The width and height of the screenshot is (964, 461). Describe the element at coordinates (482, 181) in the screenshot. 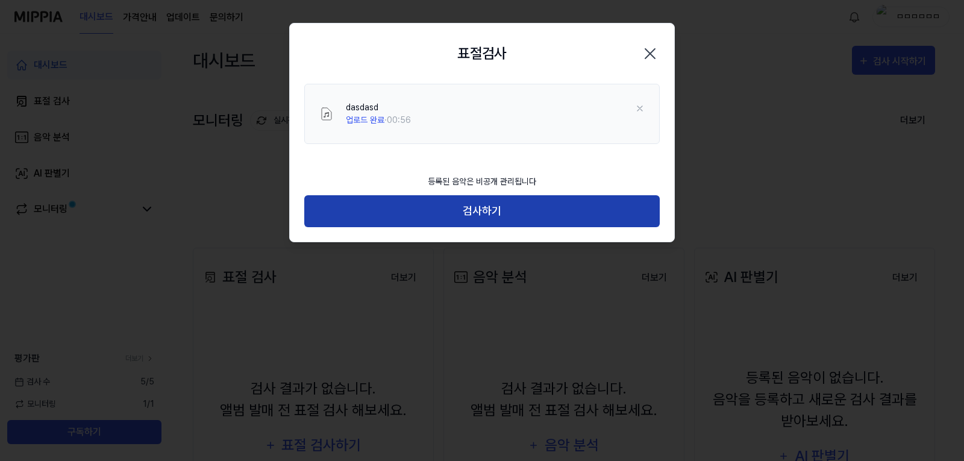

I see `div: 등록된 음악은 비공개 관리됩니다` at that location.